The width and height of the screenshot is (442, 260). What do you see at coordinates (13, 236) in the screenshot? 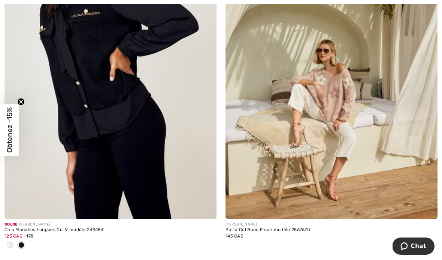
I see `span: 123 CA$` at bounding box center [13, 236].